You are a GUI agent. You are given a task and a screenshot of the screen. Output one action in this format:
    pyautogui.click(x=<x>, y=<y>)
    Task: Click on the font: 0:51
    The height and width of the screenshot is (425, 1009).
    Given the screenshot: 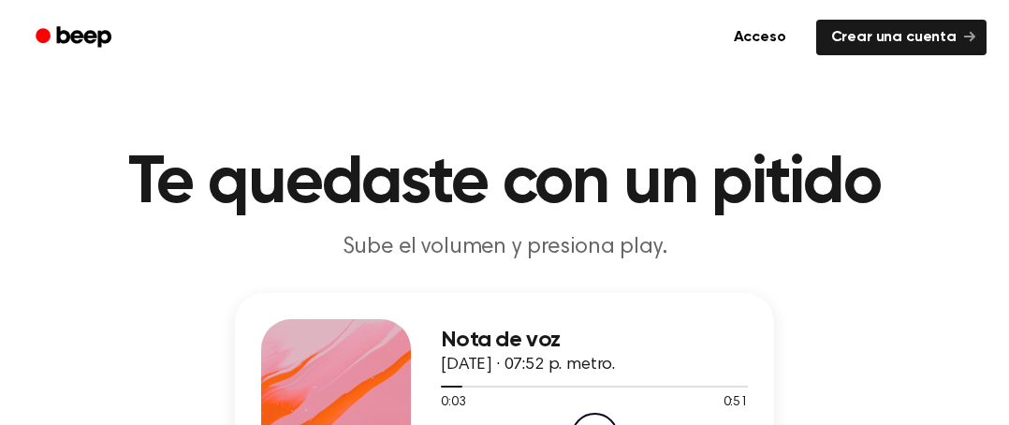 What is the action you would take?
    pyautogui.click(x=736, y=403)
    